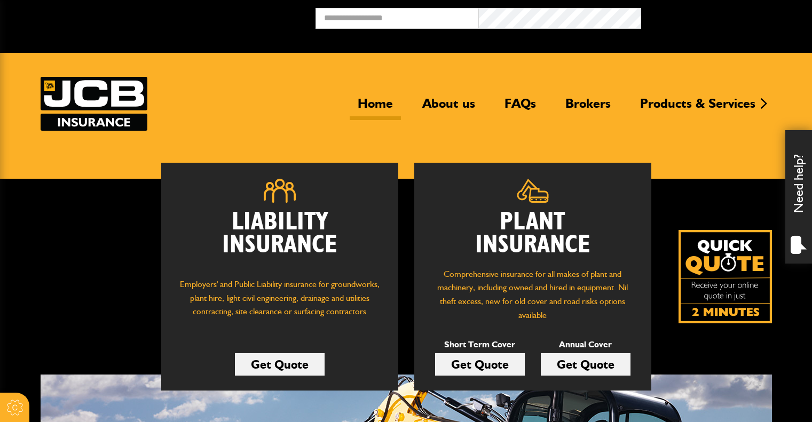 This screenshot has width=812, height=422. Describe the element at coordinates (588, 108) in the screenshot. I see `a: Brokers` at that location.